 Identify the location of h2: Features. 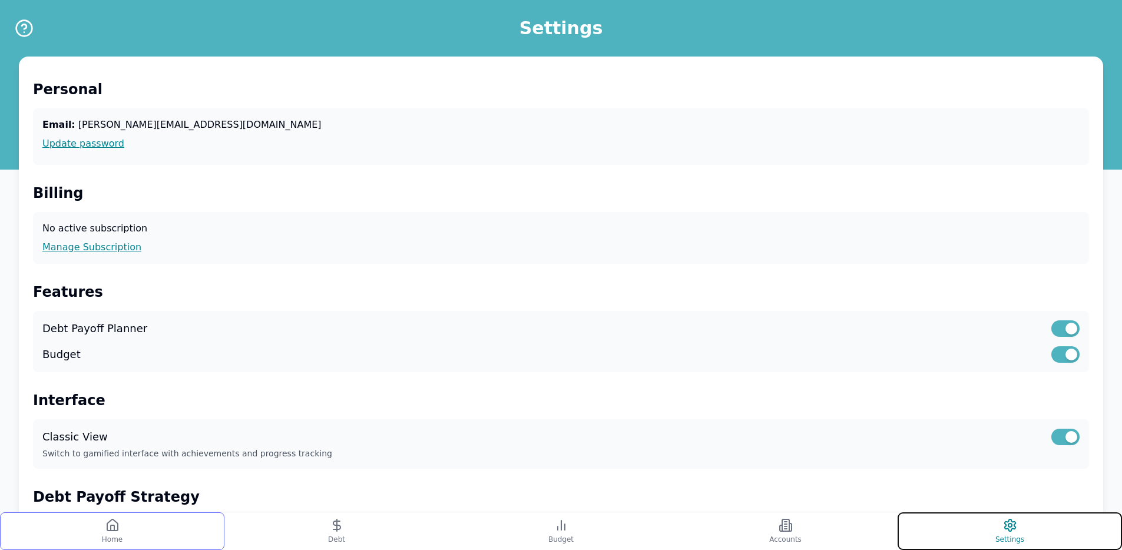
(560, 292).